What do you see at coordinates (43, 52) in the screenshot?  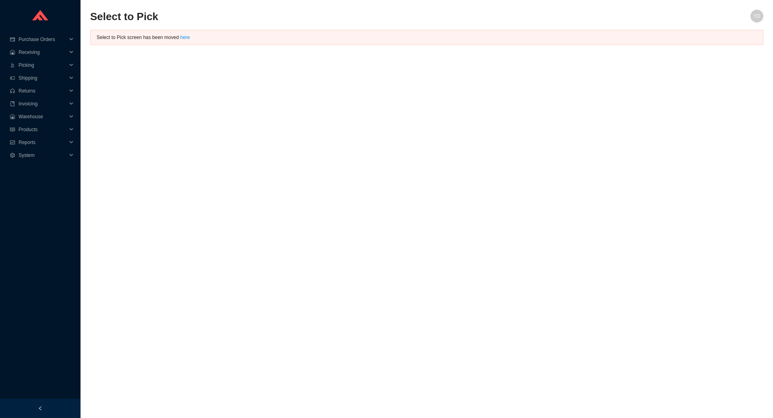 I see `span: Receiving` at bounding box center [43, 52].